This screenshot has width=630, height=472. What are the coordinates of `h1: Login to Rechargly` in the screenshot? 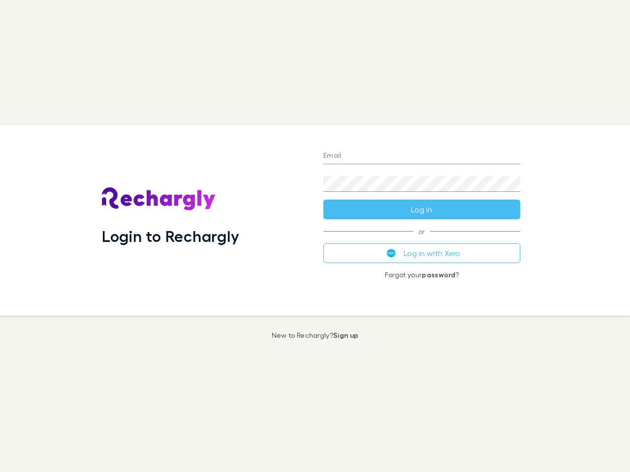 It's located at (170, 236).